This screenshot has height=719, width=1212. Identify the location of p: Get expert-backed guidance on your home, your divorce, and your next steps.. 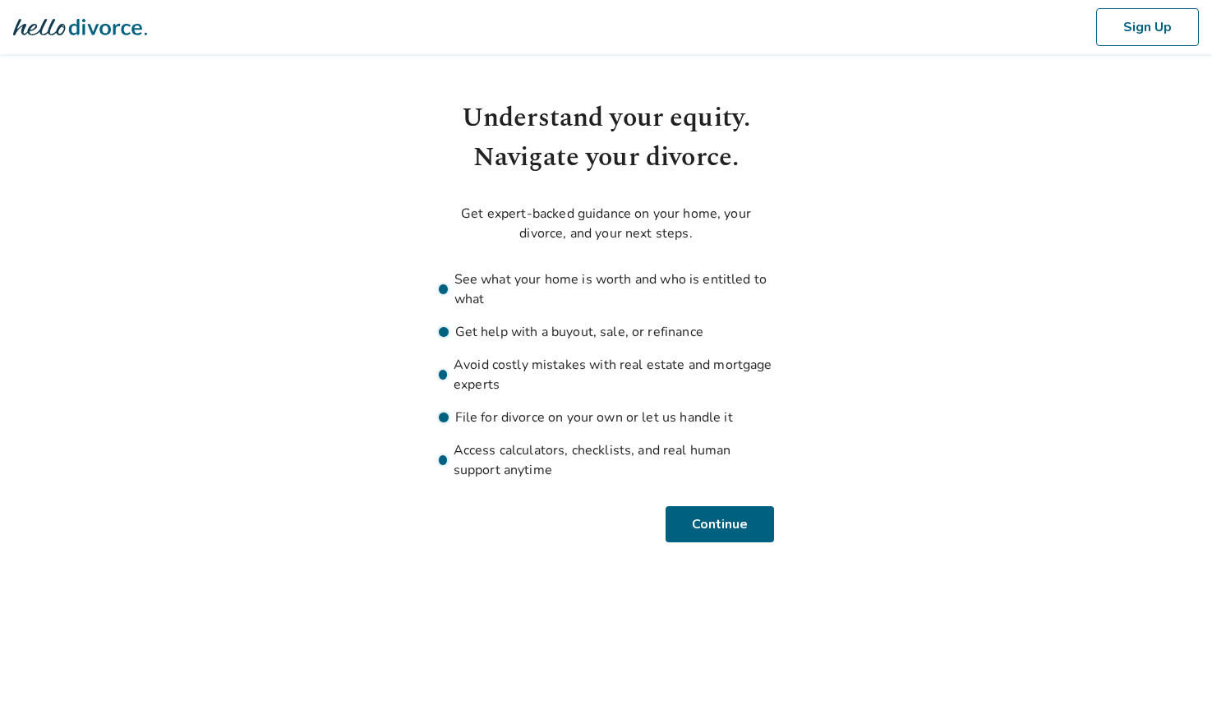
(606, 223).